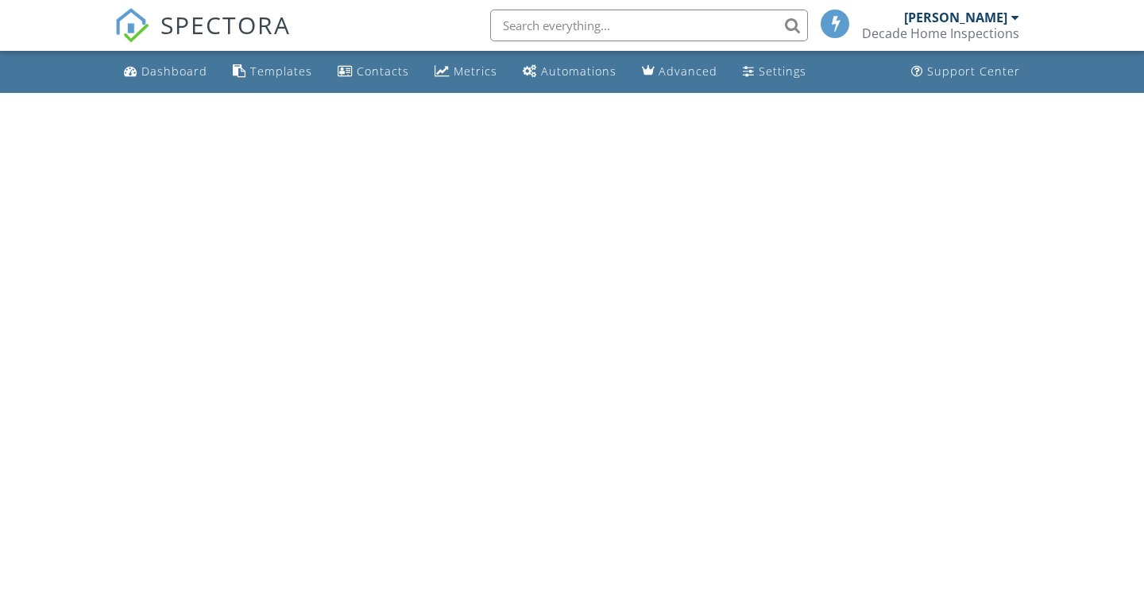 Image resolution: width=1144 pixels, height=599 pixels. I want to click on a: Templates, so click(273, 72).